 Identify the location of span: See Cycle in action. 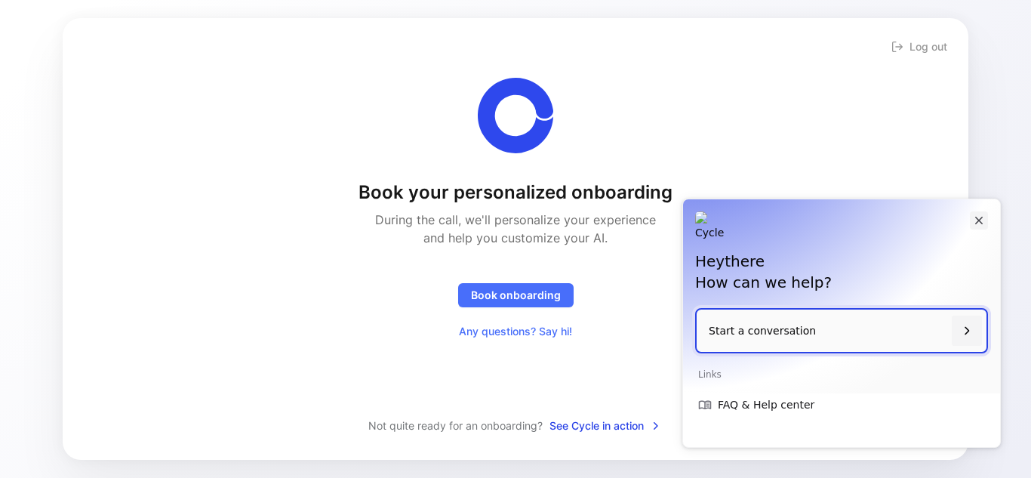
(605, 426).